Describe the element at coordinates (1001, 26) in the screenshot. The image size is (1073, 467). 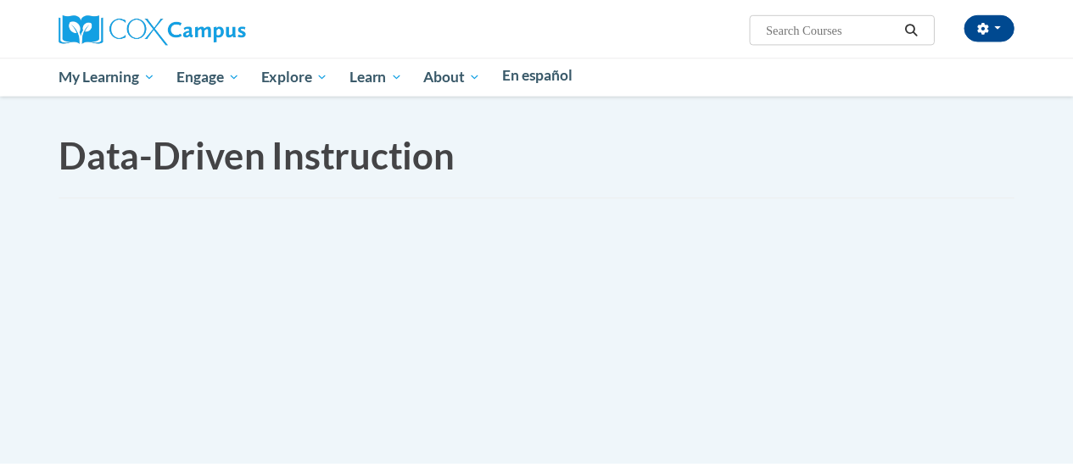
I see `button: Account Settings` at that location.